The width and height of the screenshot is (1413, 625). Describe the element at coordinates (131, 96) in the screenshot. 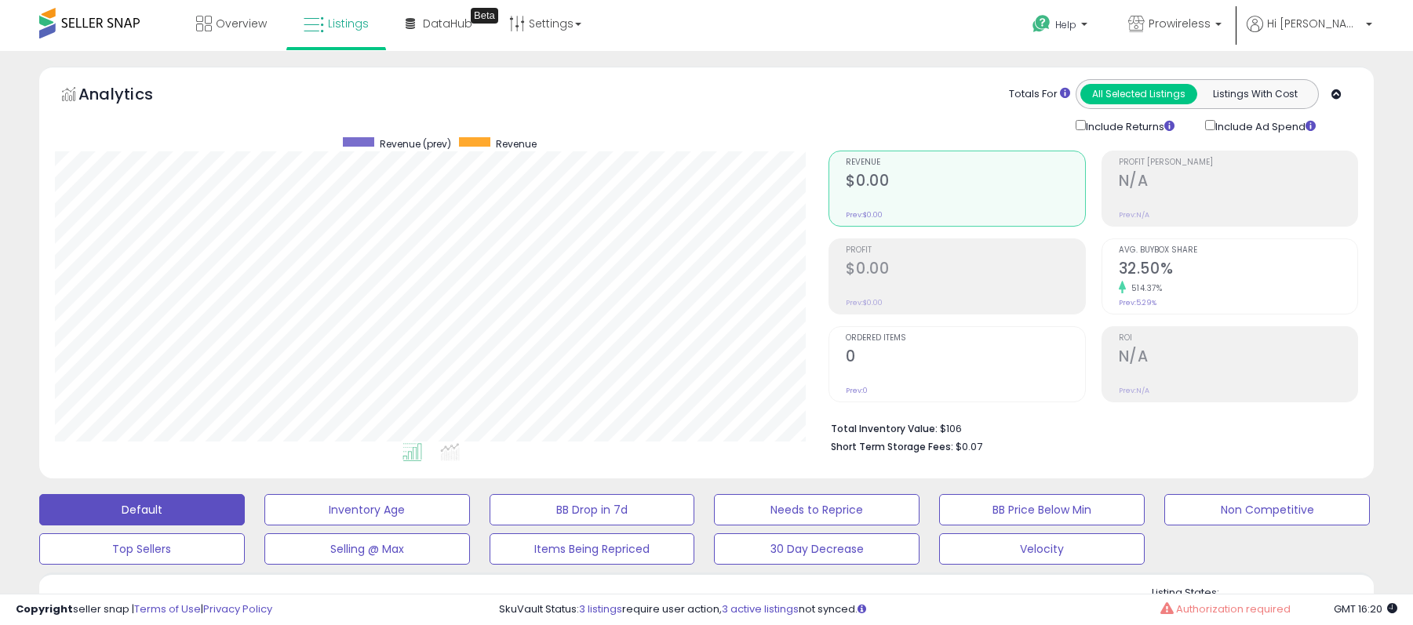

I see `h5: Analytics` at that location.